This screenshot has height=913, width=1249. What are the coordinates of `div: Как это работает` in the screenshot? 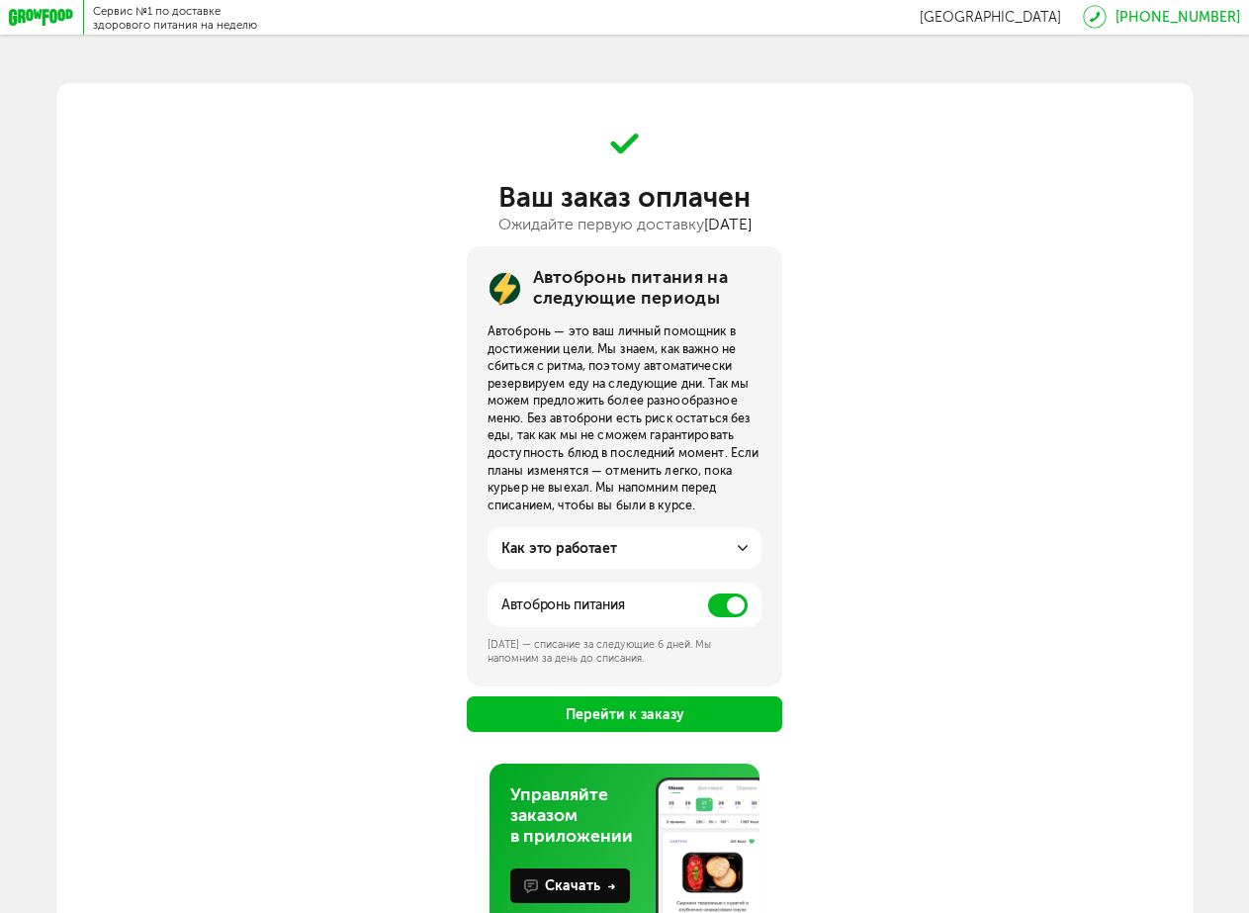 It's located at (559, 548).